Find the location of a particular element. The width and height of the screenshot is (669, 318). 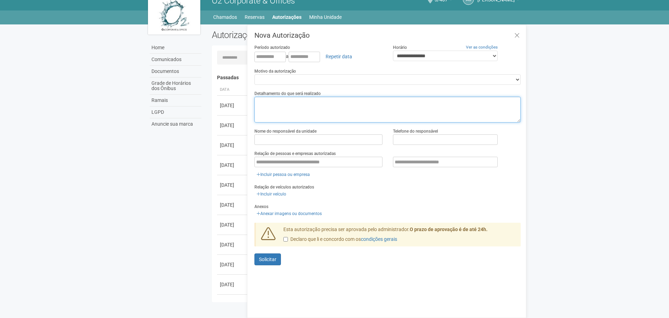

a: Anexar imagens ou documentos is located at coordinates (289, 214).